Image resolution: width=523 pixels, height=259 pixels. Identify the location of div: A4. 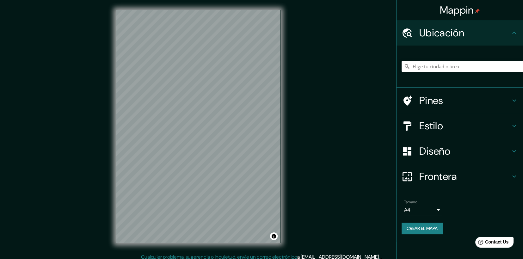
(423, 210).